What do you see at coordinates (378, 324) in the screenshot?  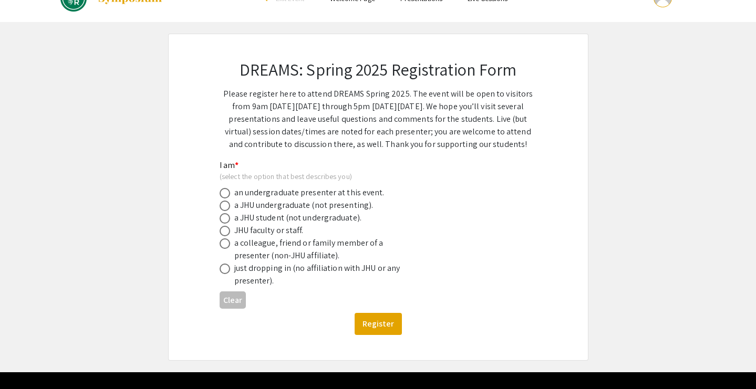 I see `button: Register` at bounding box center [378, 324].